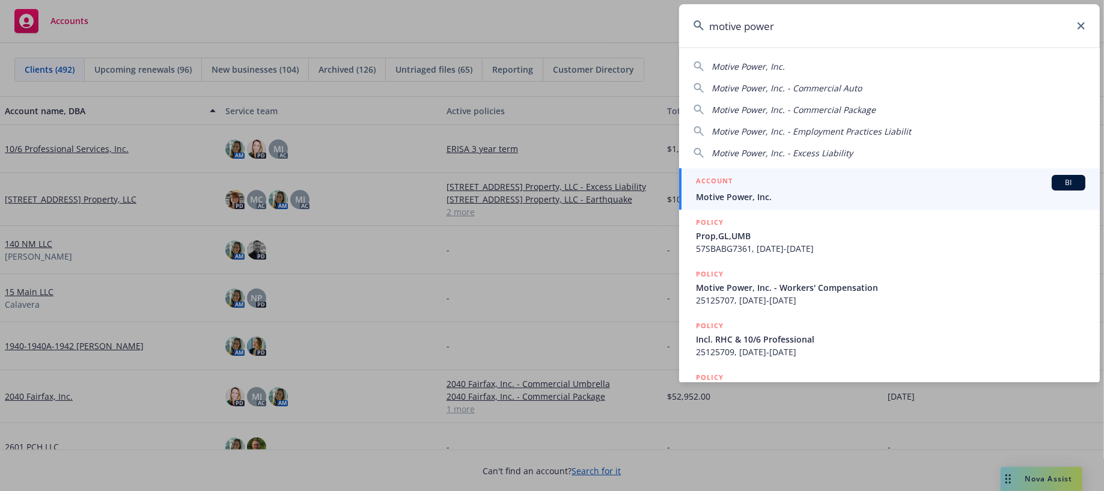 The width and height of the screenshot is (1104, 491). Describe the element at coordinates (889, 26) in the screenshot. I see `input: Search...` at that location.